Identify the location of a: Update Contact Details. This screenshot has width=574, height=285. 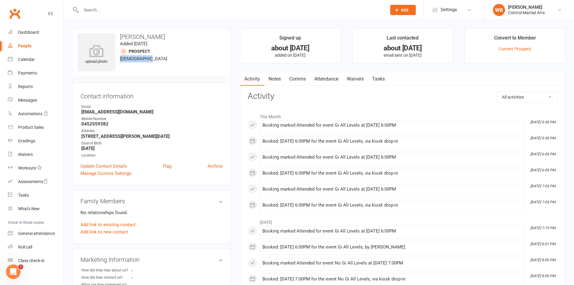
(104, 166).